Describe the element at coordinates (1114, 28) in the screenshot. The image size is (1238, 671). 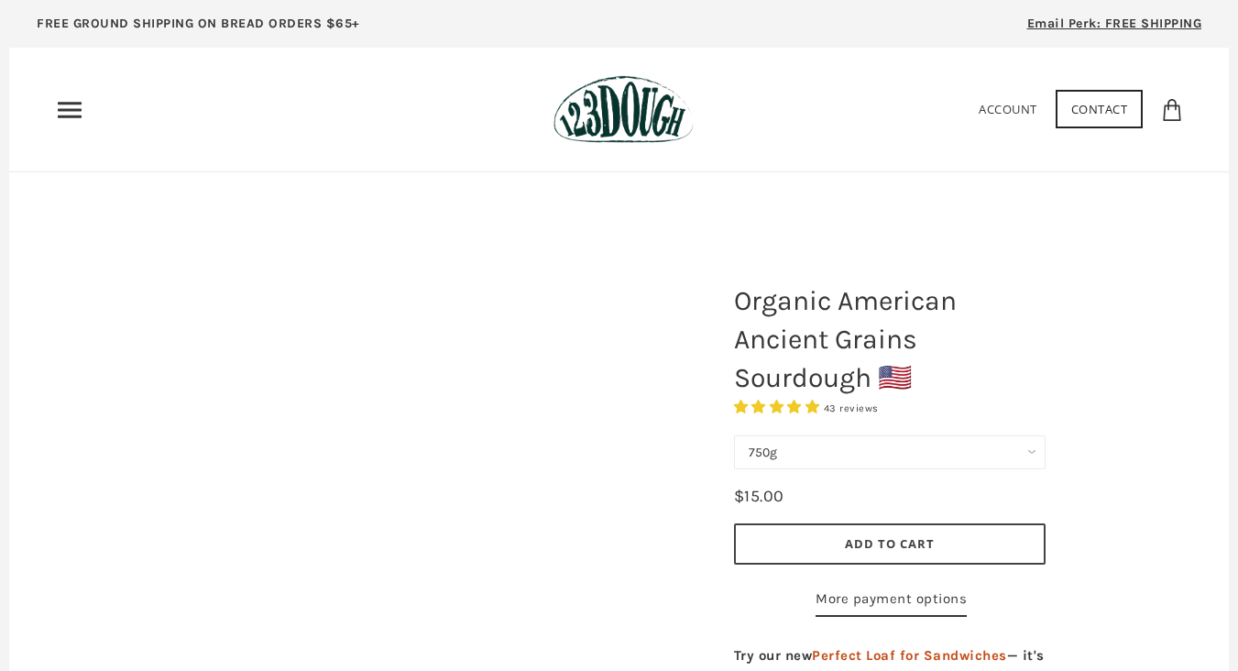
I see `a: Email Perk: FREE SHIPPING` at that location.